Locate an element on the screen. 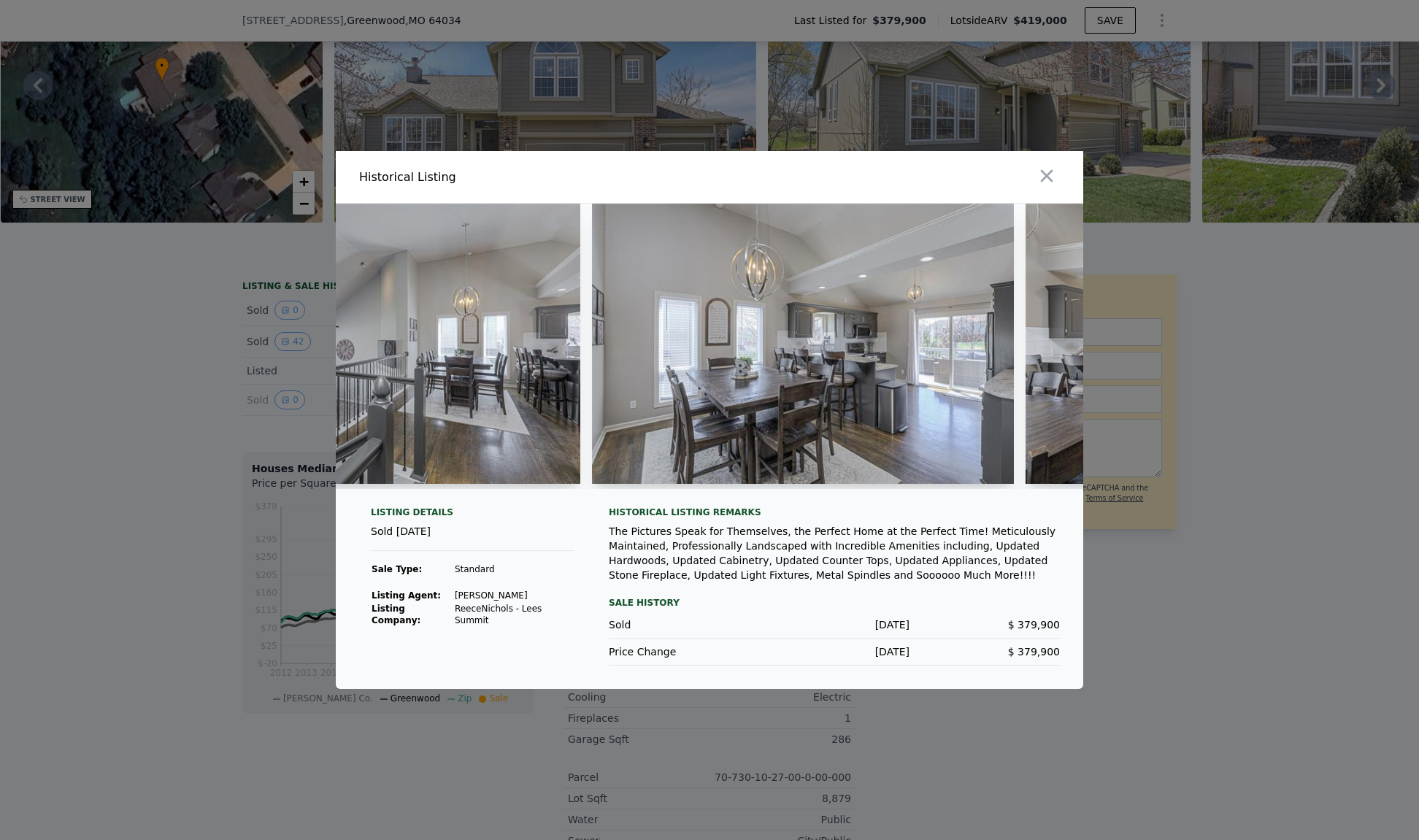 The width and height of the screenshot is (1419, 840). td: ReeceNichols - Lees Summit is located at coordinates (514, 614).